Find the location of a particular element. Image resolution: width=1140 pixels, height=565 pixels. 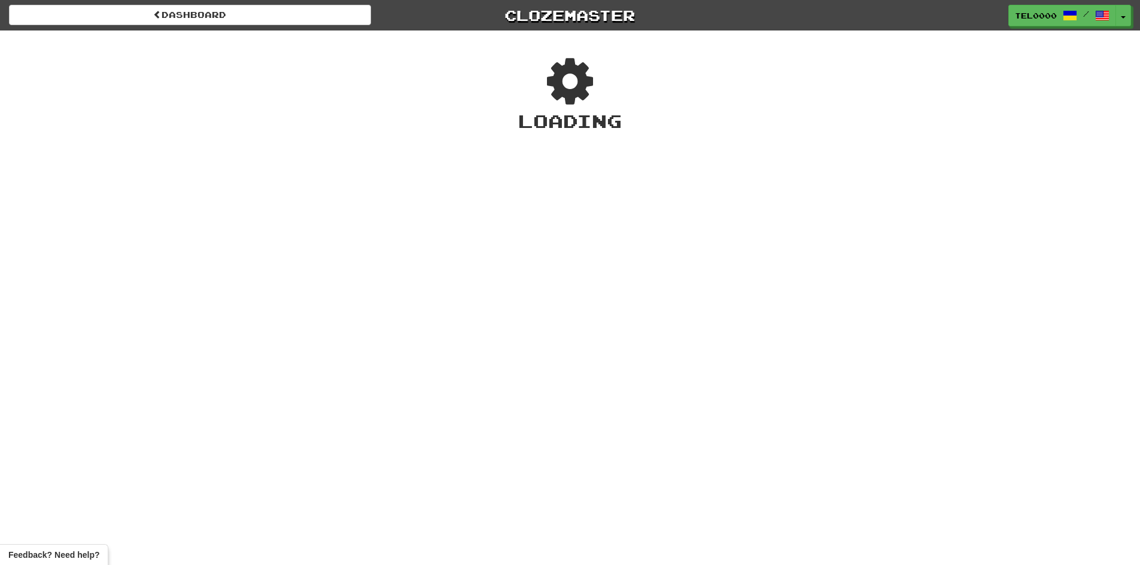

a: TEL0000 / is located at coordinates (1062, 16).